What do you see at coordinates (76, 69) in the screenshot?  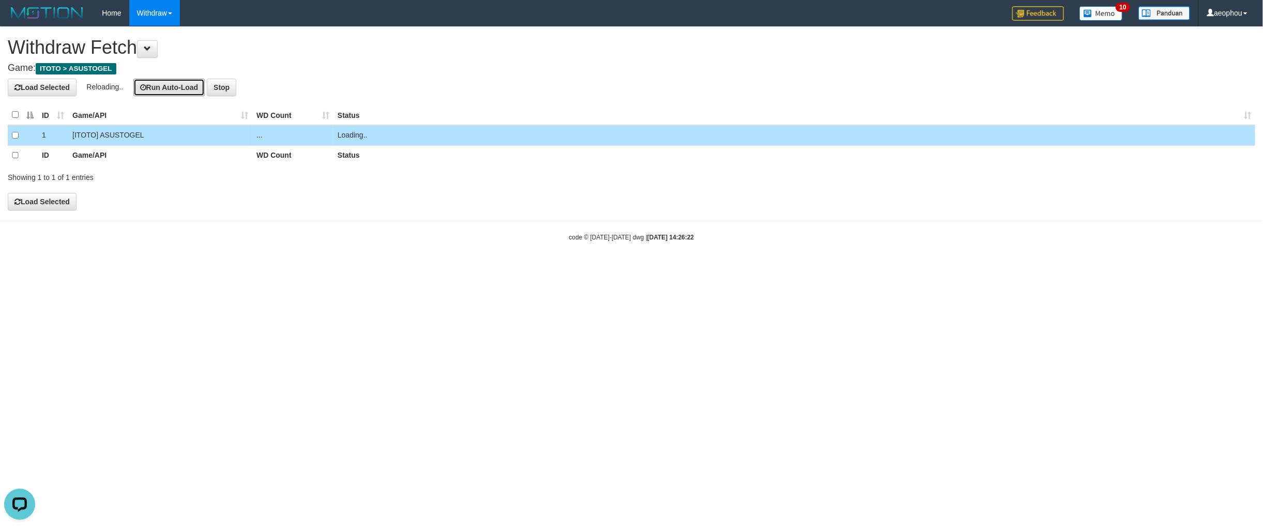 I see `span: ITOTO > ASUSTOGEL` at bounding box center [76, 69].